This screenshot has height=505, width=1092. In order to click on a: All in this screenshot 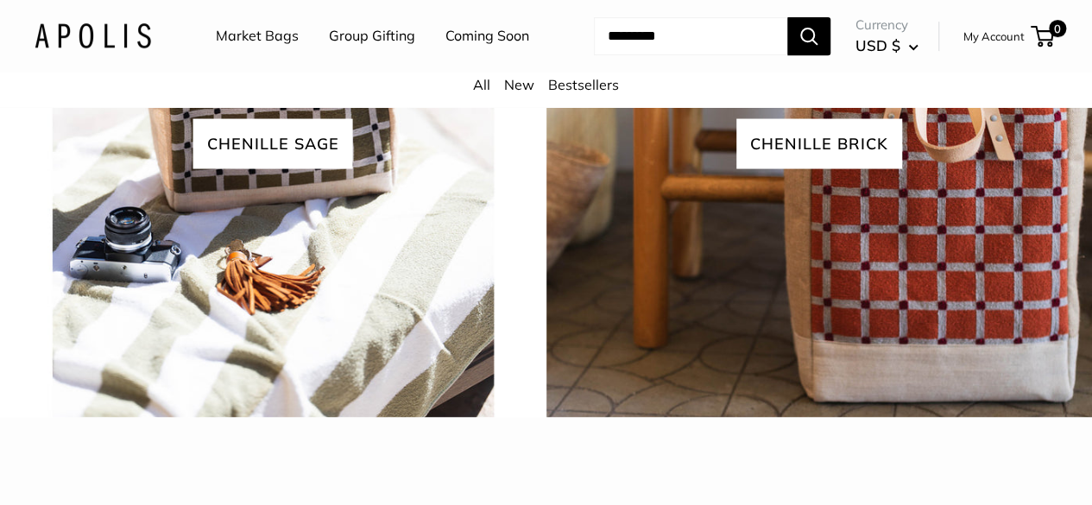, I will do `click(482, 85)`.